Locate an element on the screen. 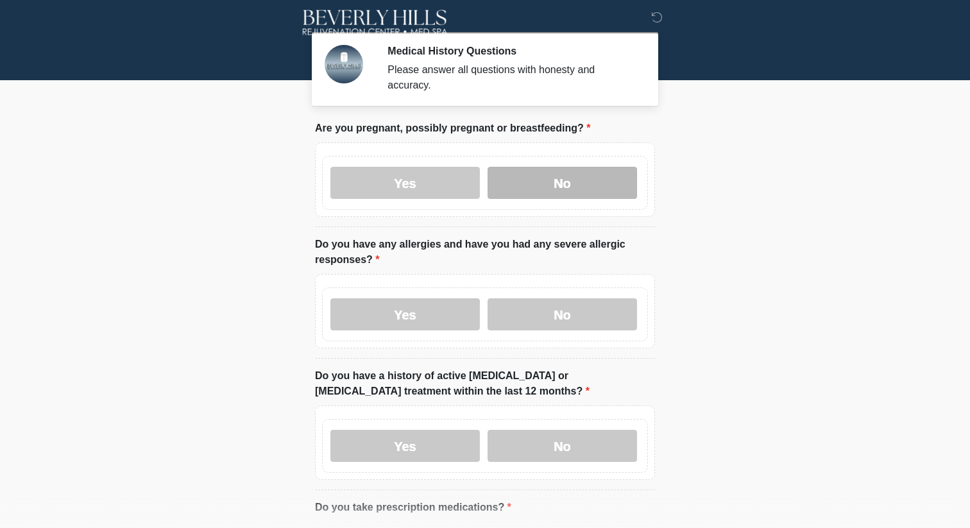 This screenshot has height=528, width=970. label: Do you have any allergies and have you had any severe allergic responses? is located at coordinates (485, 252).